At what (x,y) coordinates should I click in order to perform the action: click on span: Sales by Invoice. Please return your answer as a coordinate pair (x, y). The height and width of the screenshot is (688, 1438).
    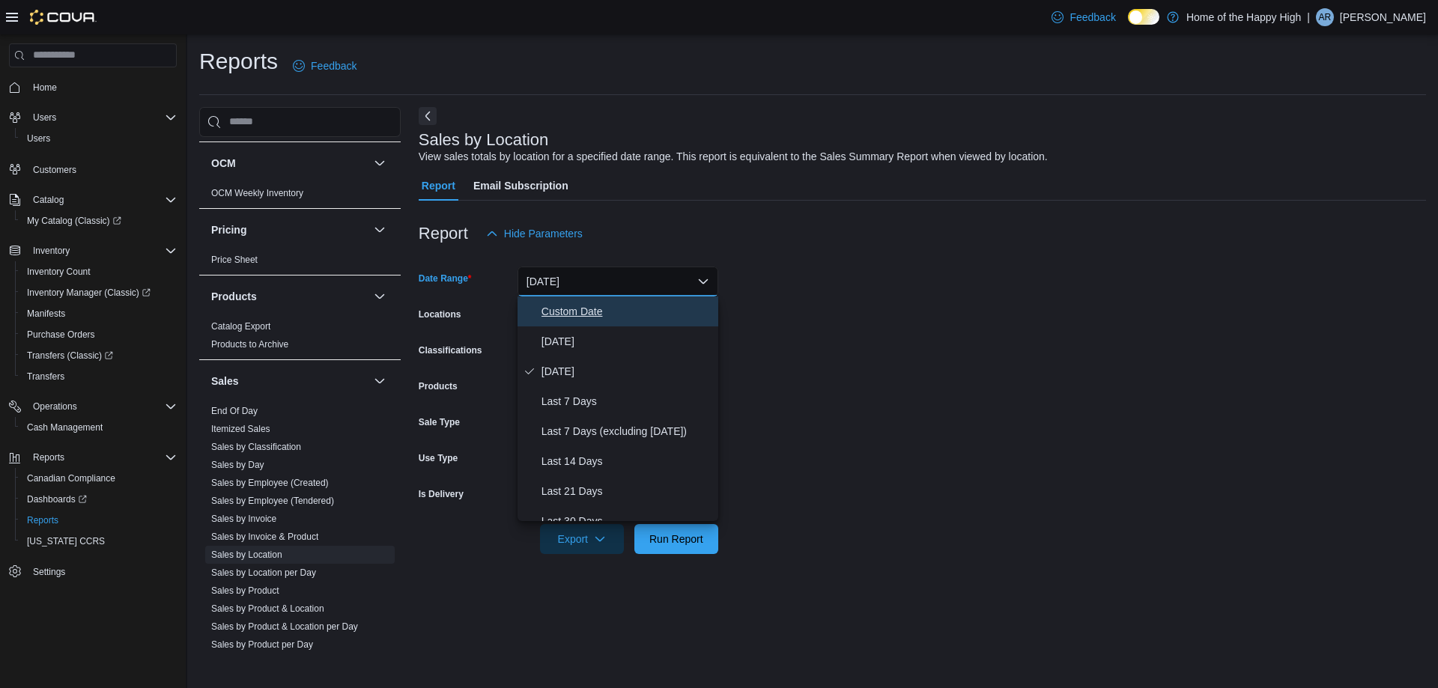
    Looking at the image, I should click on (243, 519).